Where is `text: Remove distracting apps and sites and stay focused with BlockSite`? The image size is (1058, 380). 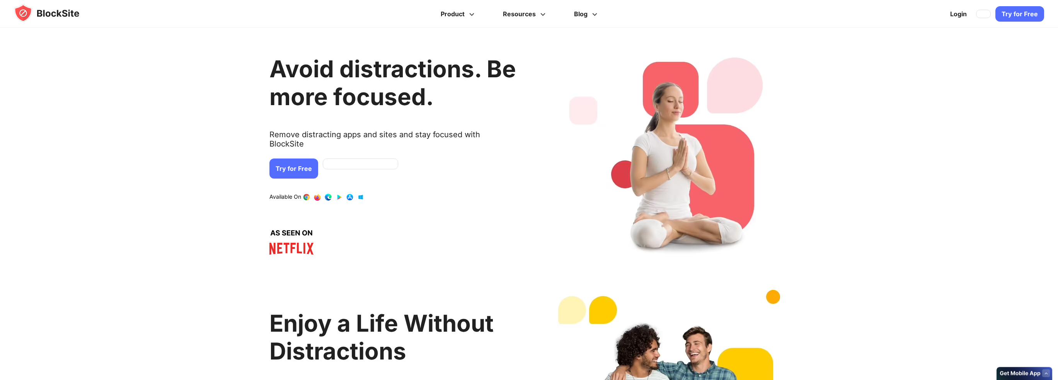 text: Remove distracting apps and sites and stay focused with BlockSite is located at coordinates (393, 142).